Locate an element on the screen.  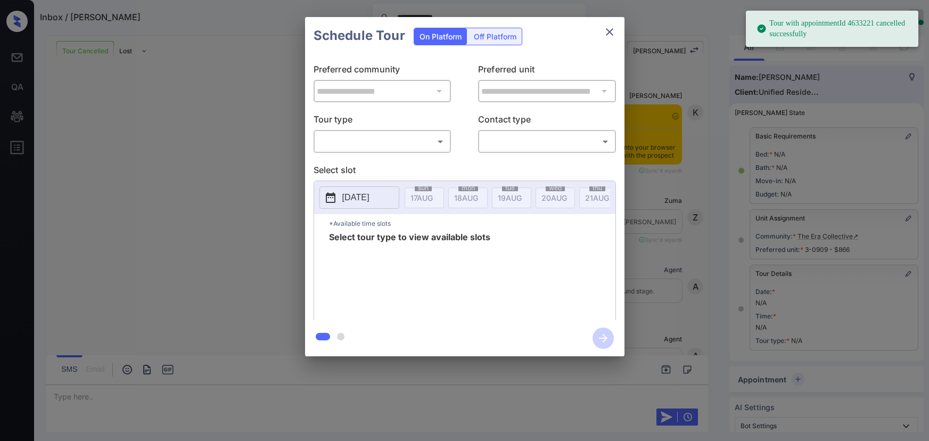
div: Off Platform is located at coordinates (495, 36).